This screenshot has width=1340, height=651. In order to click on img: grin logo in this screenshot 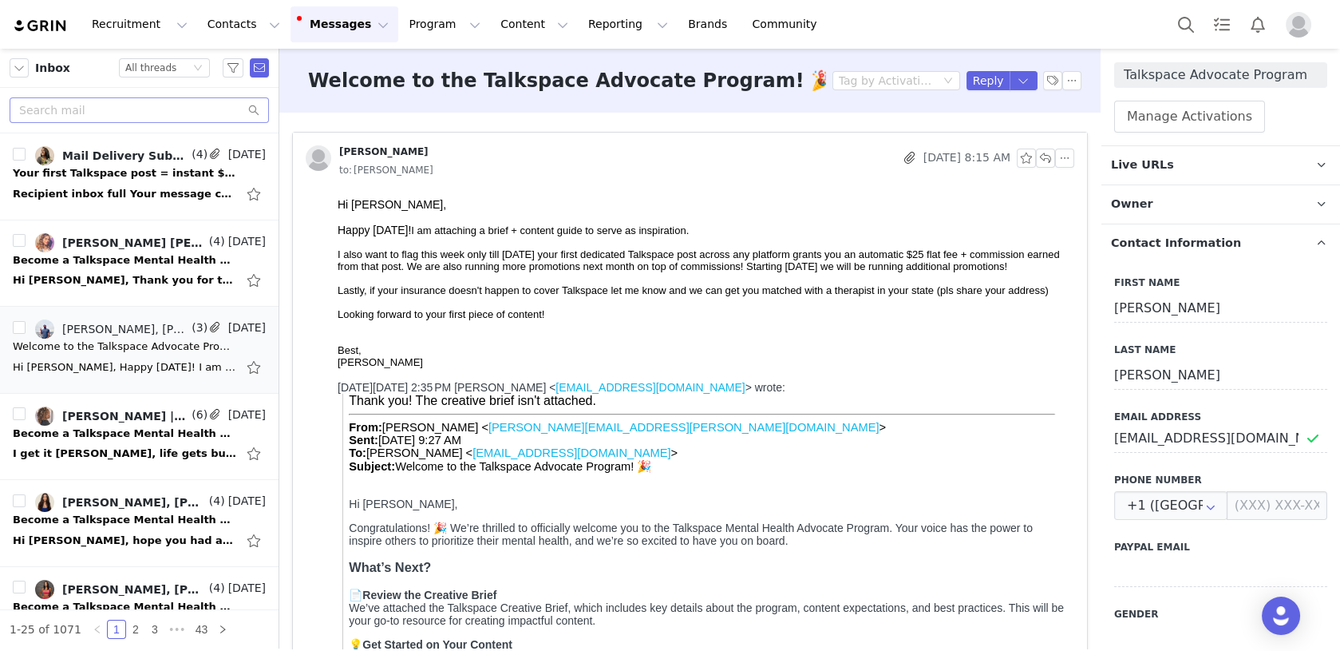, I will do `click(41, 26)`.